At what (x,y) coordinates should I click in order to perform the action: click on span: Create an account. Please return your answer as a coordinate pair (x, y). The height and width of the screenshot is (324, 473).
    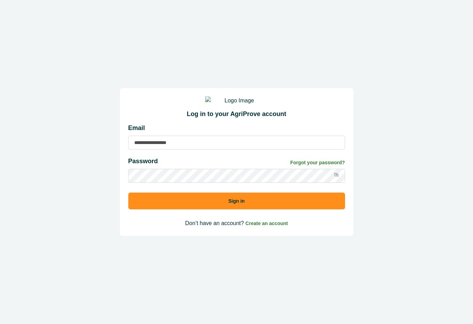
    Looking at the image, I should click on (266, 223).